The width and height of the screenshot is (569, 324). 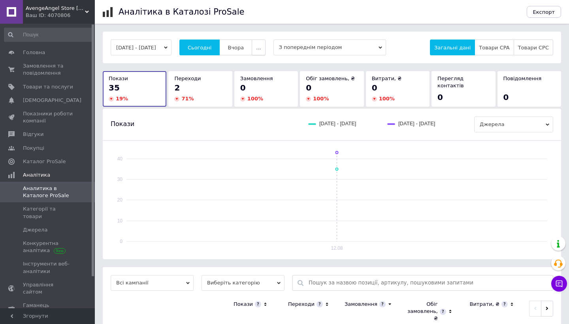 I want to click on button: Товари CPA, so click(x=494, y=47).